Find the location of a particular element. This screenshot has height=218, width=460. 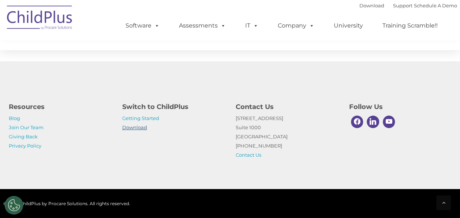

a: Training Scramble!! is located at coordinates (410, 26).